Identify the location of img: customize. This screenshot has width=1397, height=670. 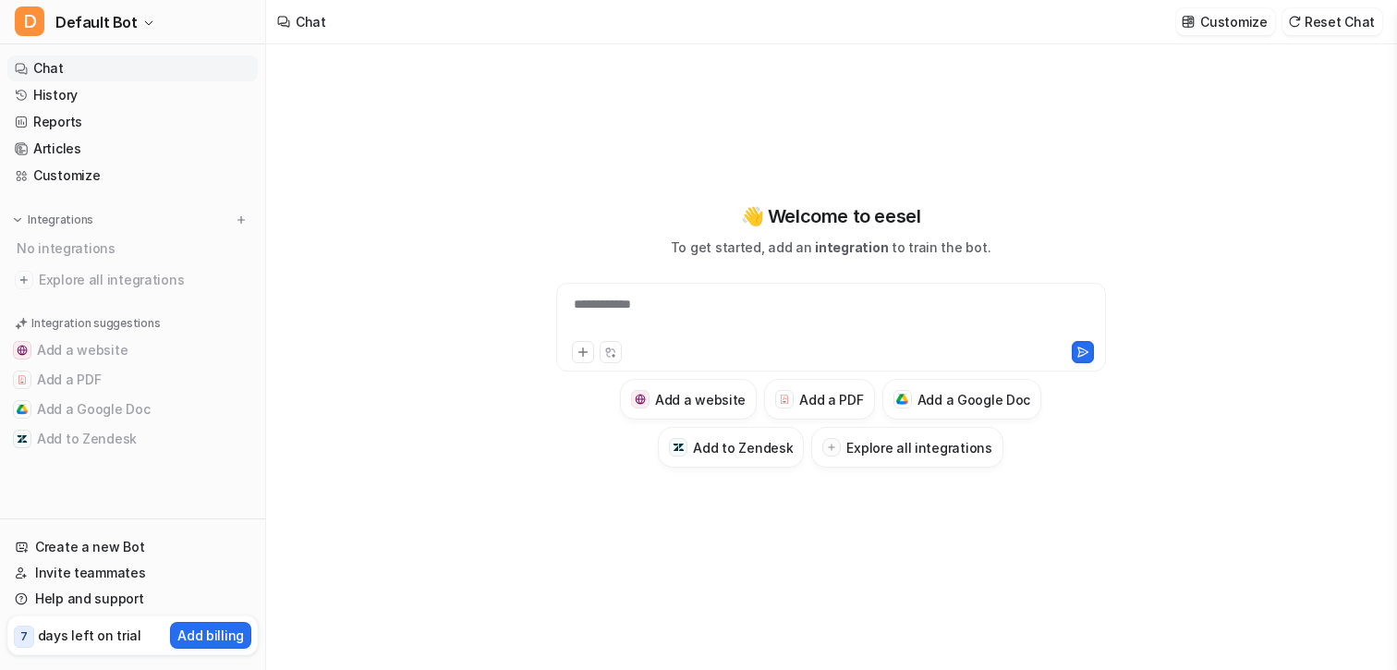
(1188, 21).